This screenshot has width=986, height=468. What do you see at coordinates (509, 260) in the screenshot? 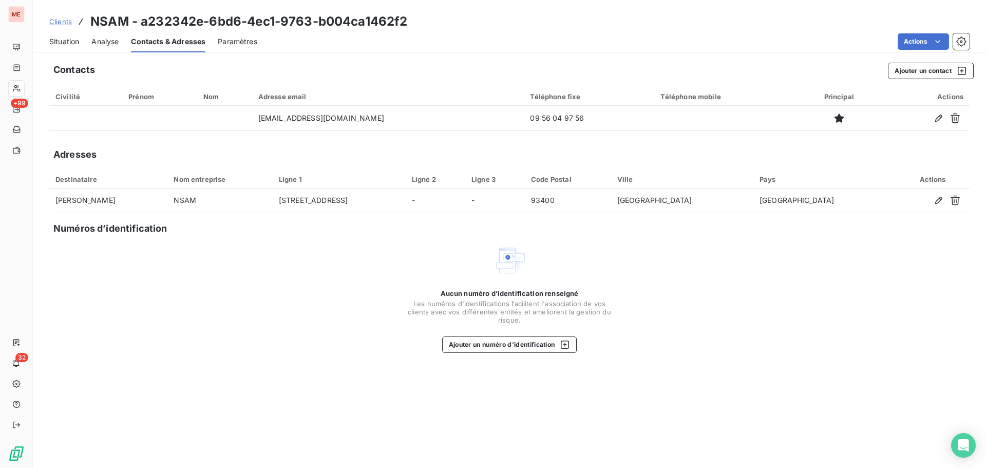
I see `img: Empty state` at bounding box center [509, 260].